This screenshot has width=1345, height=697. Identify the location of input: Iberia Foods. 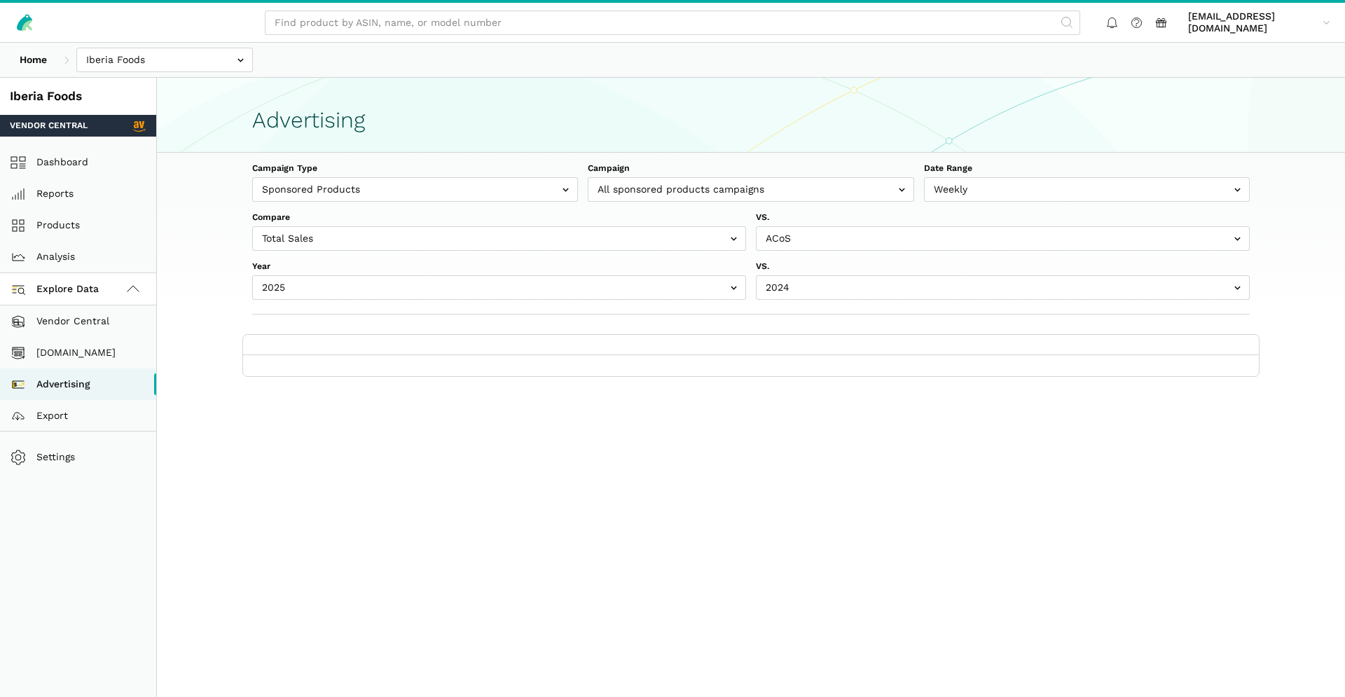
(165, 60).